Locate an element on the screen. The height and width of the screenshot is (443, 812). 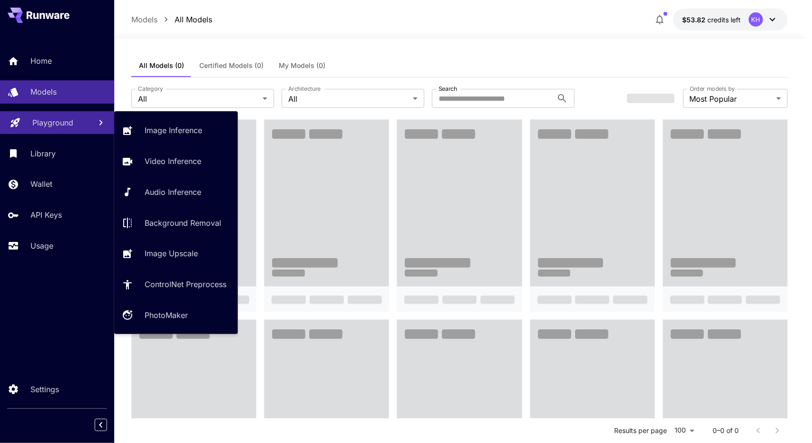
label: Order models by is located at coordinates (712, 88).